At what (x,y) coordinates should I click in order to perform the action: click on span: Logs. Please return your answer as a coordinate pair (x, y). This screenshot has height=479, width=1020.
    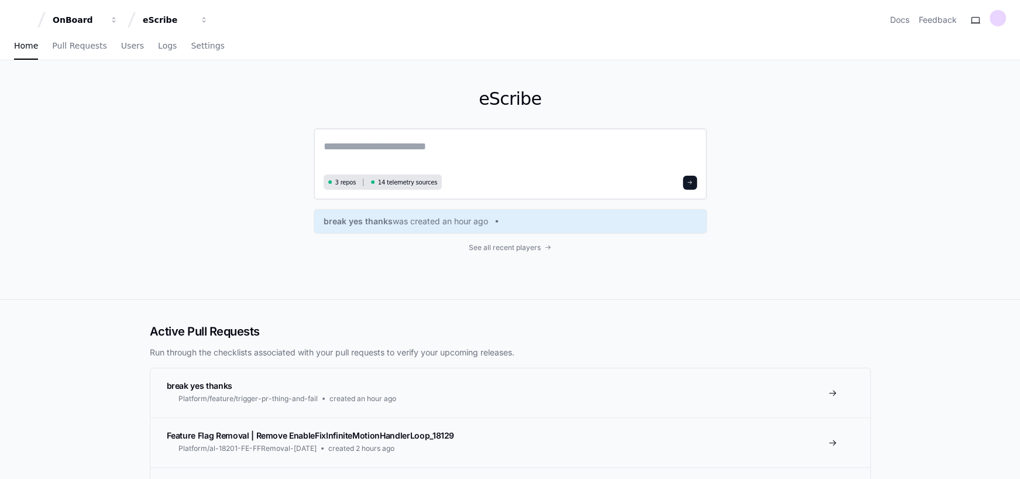
    Looking at the image, I should click on (167, 46).